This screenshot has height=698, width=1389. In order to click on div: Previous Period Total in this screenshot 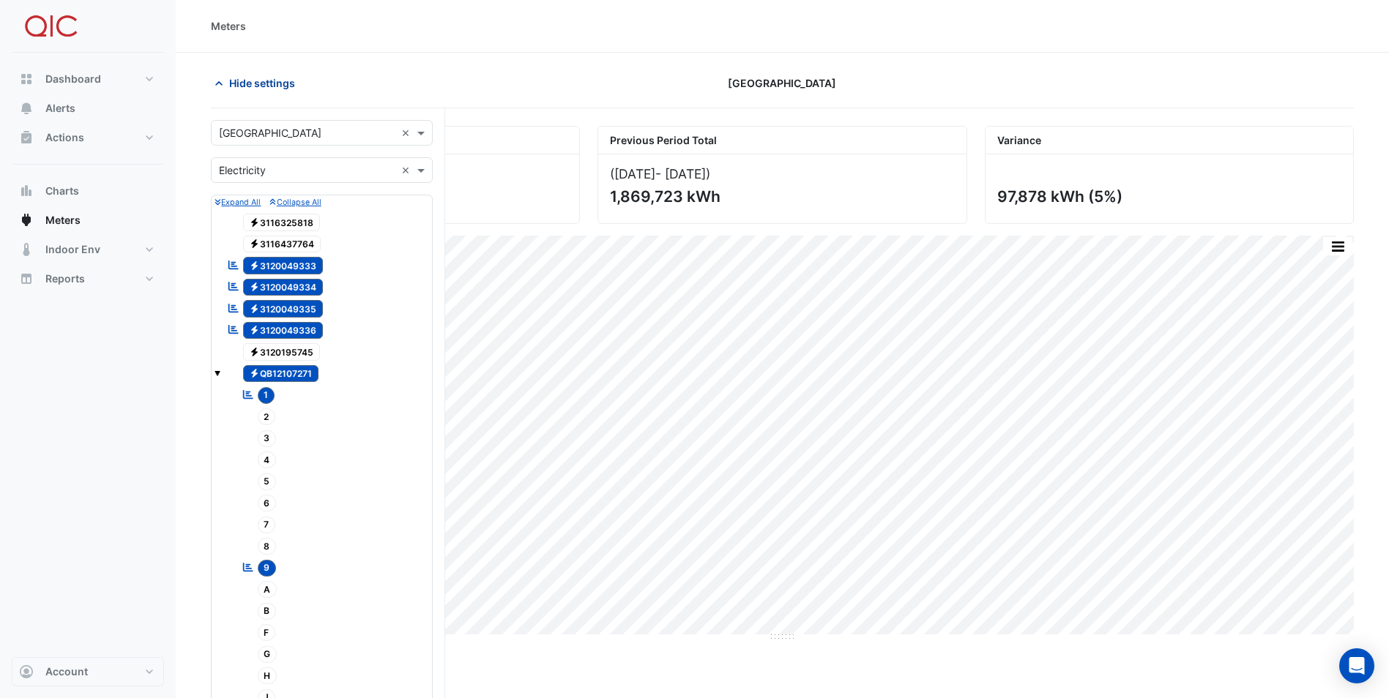, I will do `click(782, 141)`.